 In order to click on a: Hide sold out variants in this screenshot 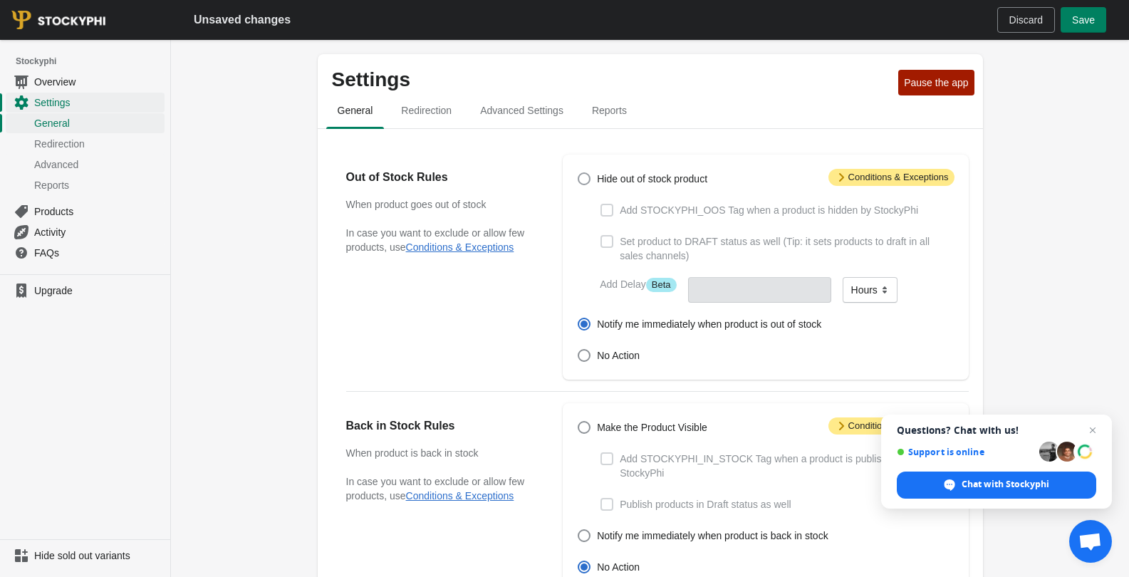, I will do `click(85, 556)`.